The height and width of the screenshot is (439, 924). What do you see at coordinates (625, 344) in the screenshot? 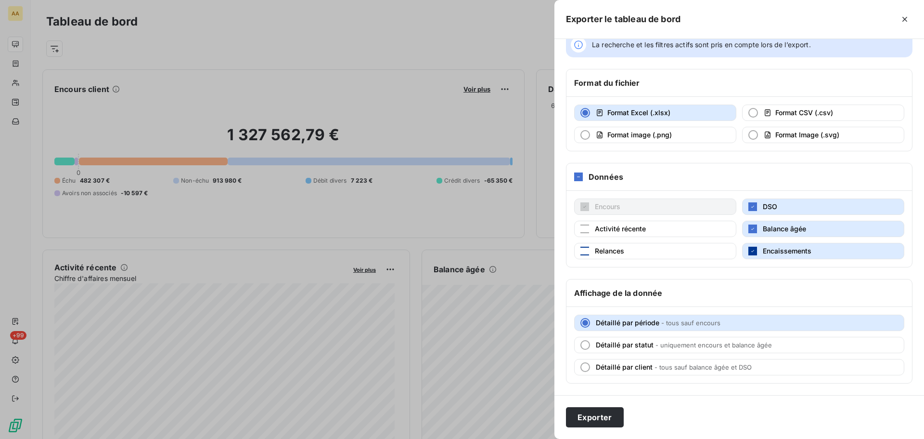
I see `span: Détaillé par statut` at bounding box center [625, 344].